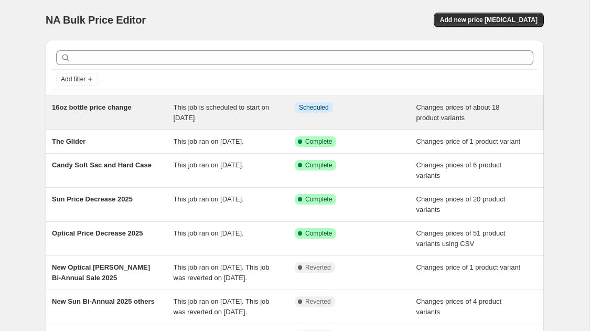 The image size is (590, 331). I want to click on span: Changes prices of about 18 product variants, so click(458, 112).